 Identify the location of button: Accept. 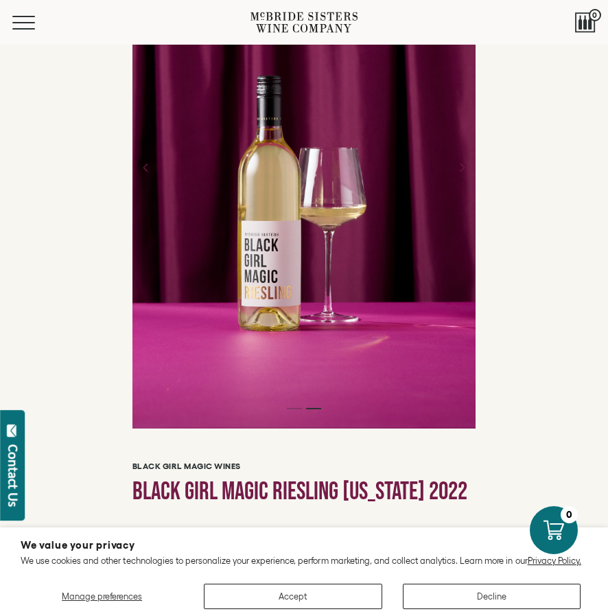
(292, 596).